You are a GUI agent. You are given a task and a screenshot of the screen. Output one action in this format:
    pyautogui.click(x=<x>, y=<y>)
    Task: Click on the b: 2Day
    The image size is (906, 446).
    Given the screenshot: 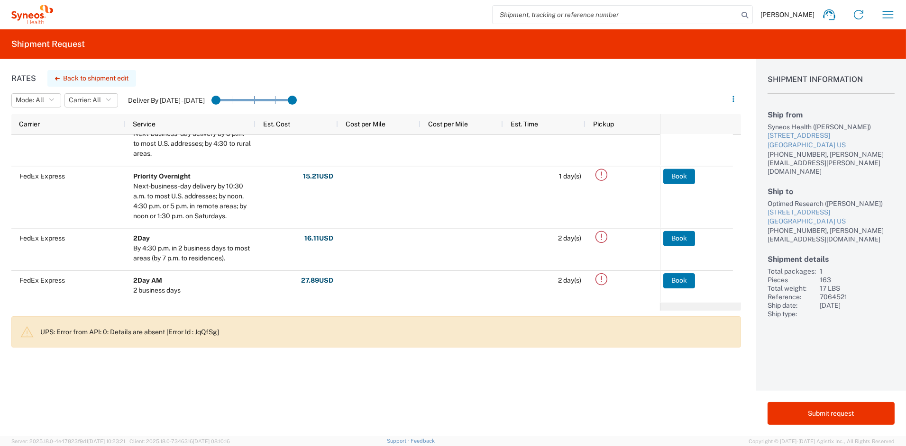 What is the action you would take?
    pyautogui.click(x=141, y=238)
    